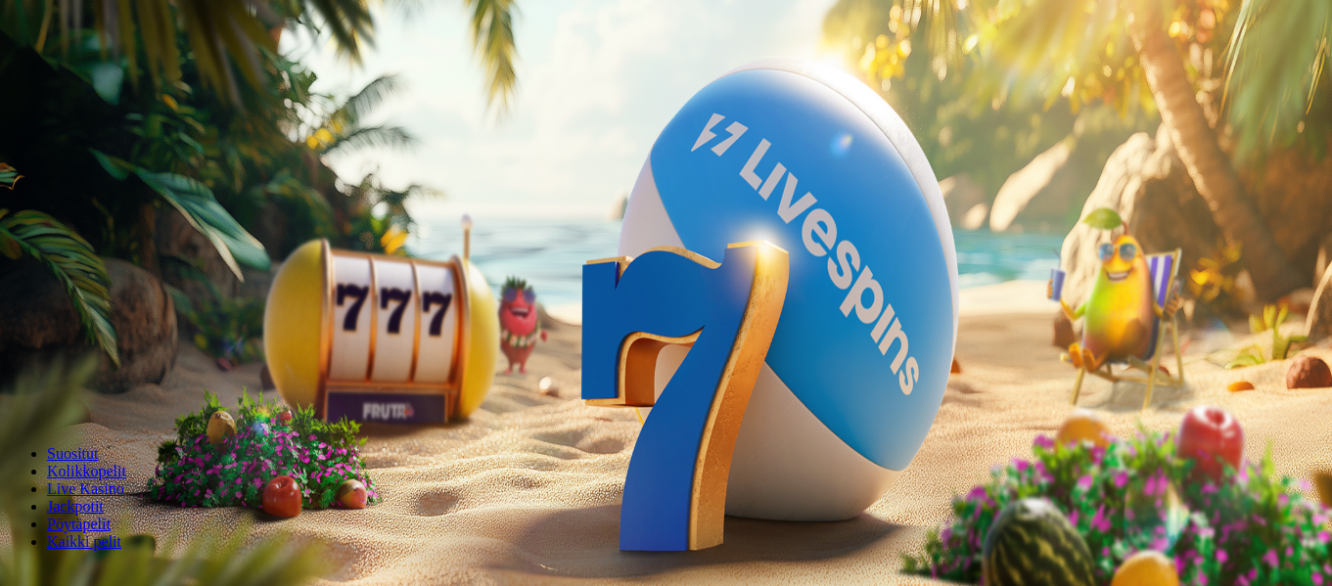 This screenshot has width=1332, height=586. Describe the element at coordinates (75, 506) in the screenshot. I see `span: Jackpotit` at that location.